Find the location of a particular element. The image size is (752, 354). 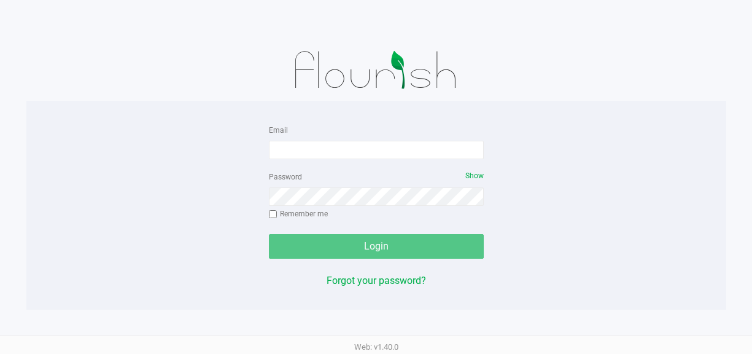

span: Show is located at coordinates (474, 176).